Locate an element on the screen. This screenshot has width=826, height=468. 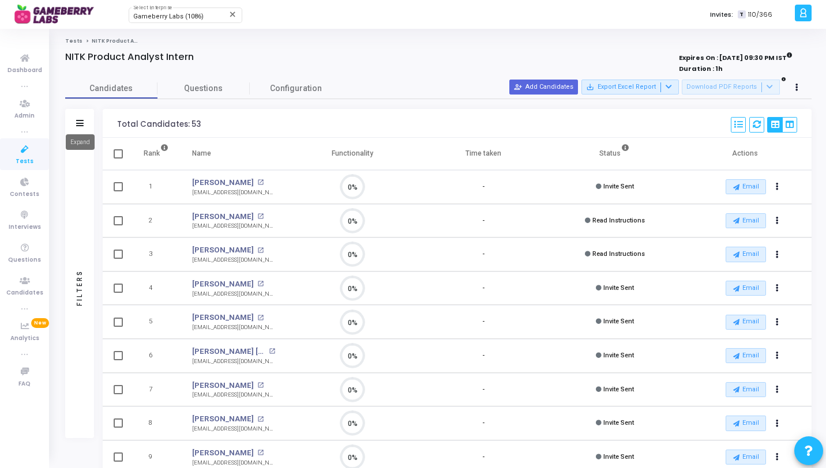
span: Read Instructions is located at coordinates (618, 254).